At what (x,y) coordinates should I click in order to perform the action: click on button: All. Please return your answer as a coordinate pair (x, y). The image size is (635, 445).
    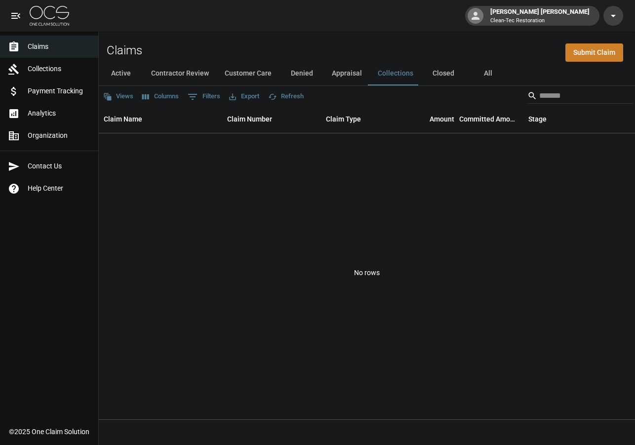
    Looking at the image, I should click on (488, 74).